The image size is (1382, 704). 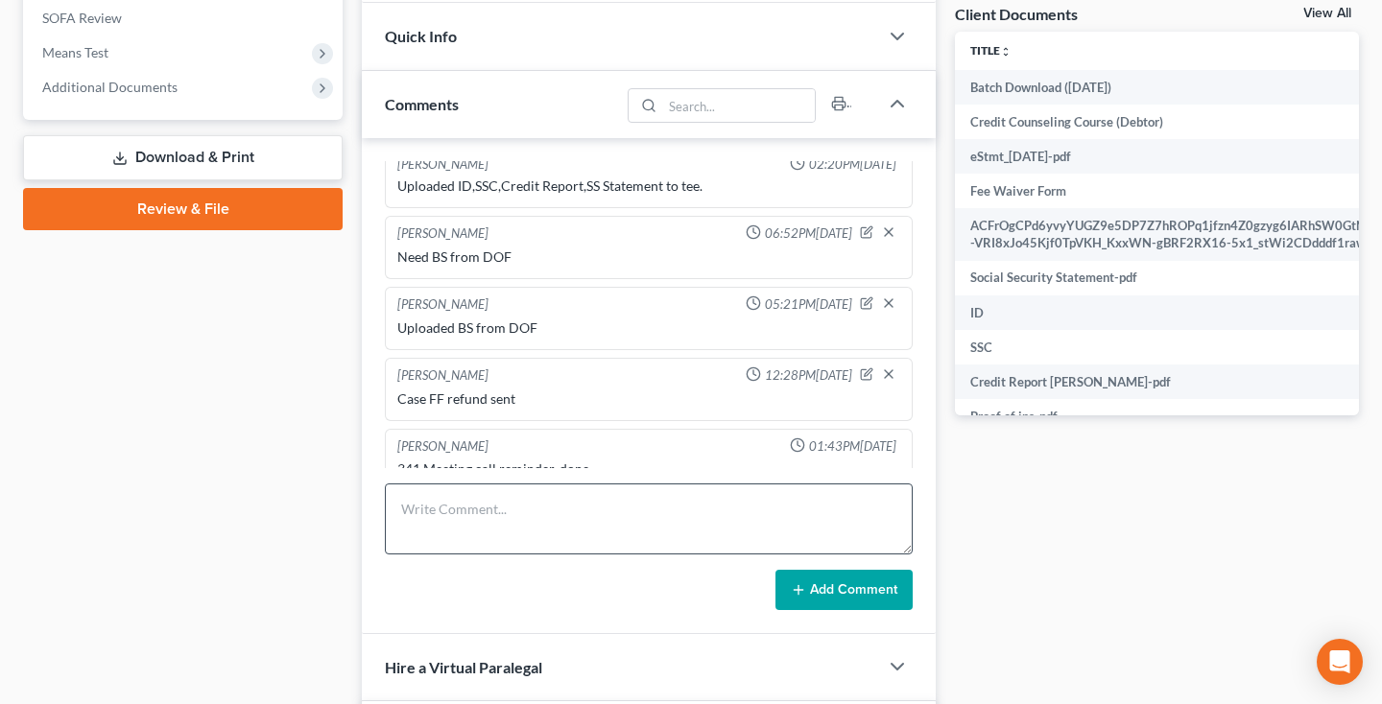 I want to click on div: Case FF refund sent, so click(x=649, y=399).